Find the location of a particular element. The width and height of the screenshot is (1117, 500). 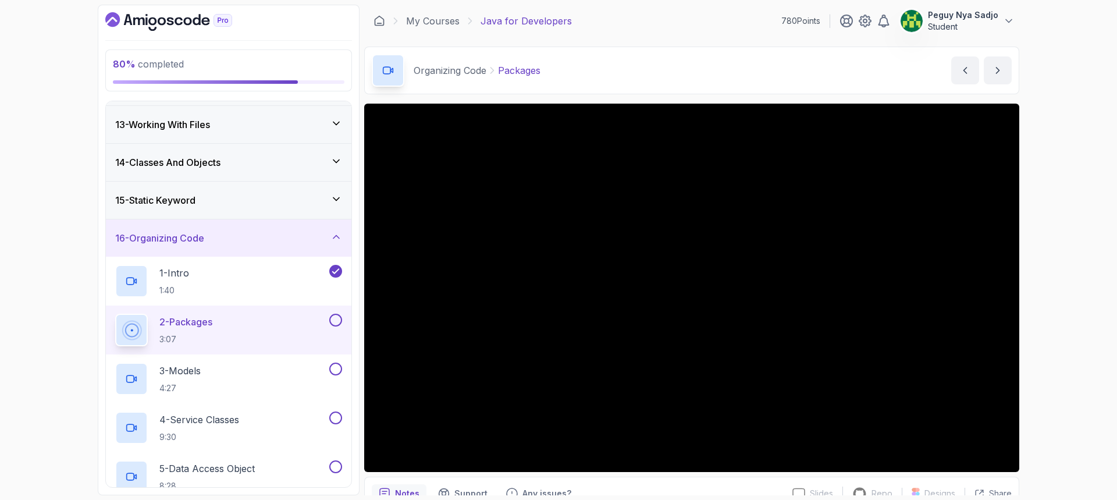

p: 8:28 is located at coordinates (207, 486).